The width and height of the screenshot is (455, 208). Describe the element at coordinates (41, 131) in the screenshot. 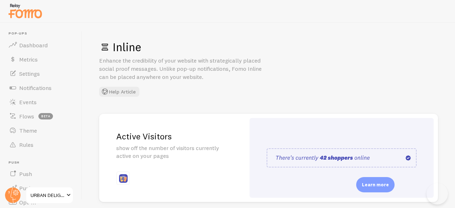

I see `a: Theme` at that location.